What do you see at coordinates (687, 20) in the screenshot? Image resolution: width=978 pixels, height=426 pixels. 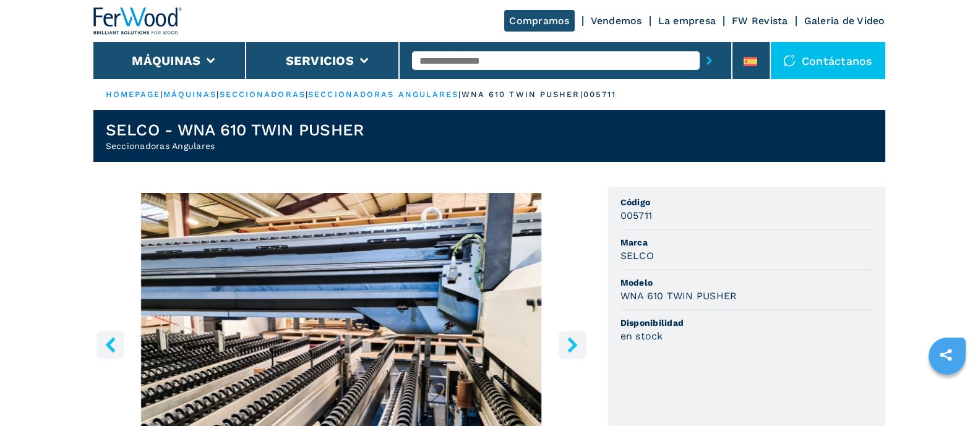 I see `a: La empresa` at bounding box center [687, 20].